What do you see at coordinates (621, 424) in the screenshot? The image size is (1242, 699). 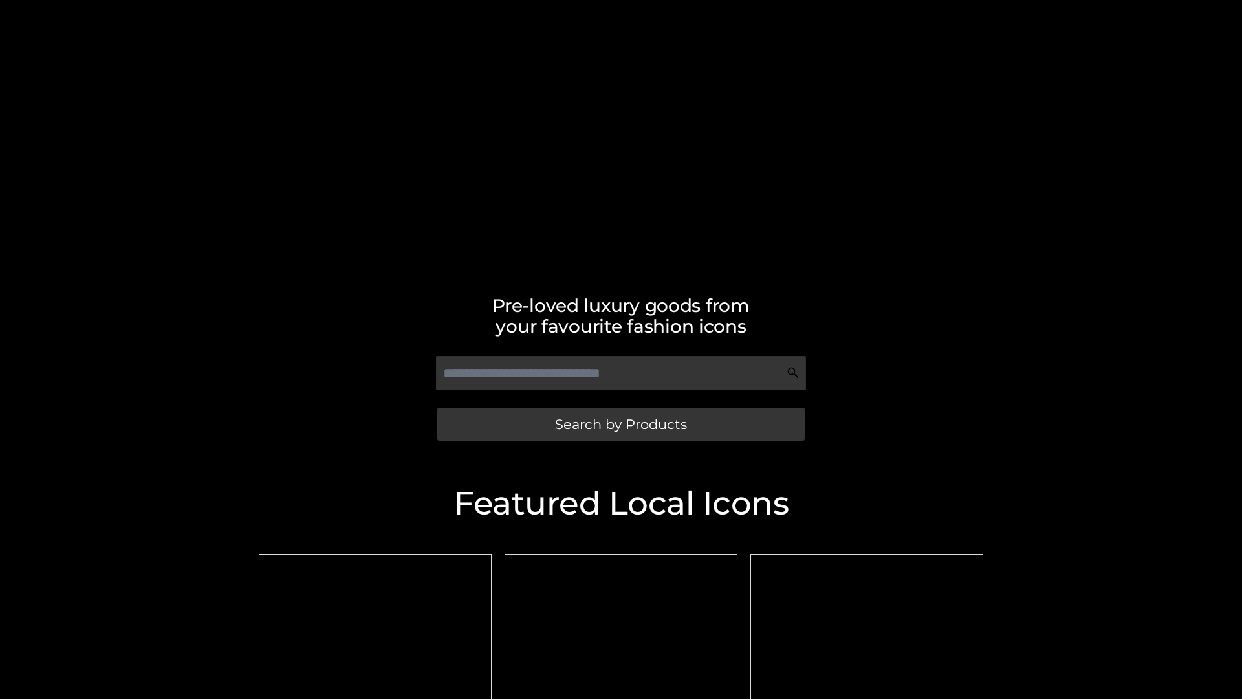 I see `span: Search by Products` at bounding box center [621, 424].